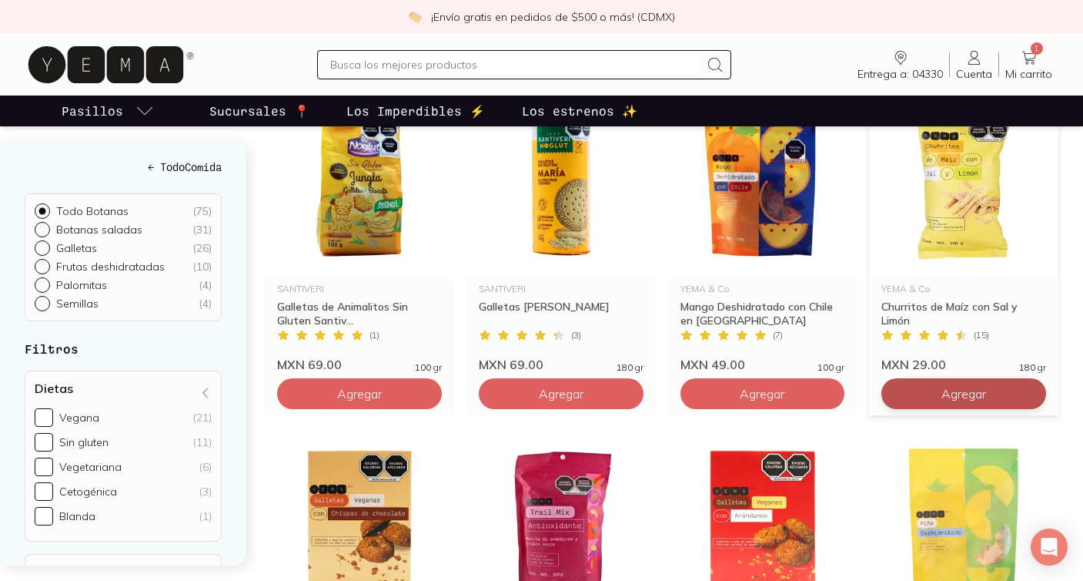 The image size is (1083, 581). Describe the element at coordinates (202, 417) in the screenshot. I see `div: (21)` at that location.